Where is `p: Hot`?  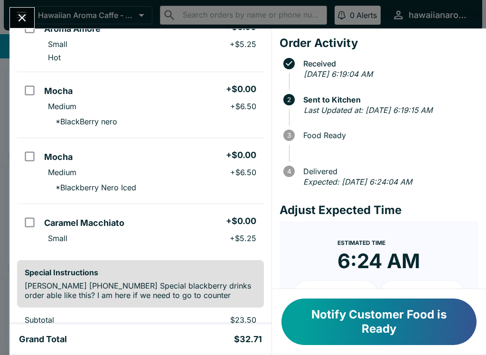 p: Hot is located at coordinates (54, 57).